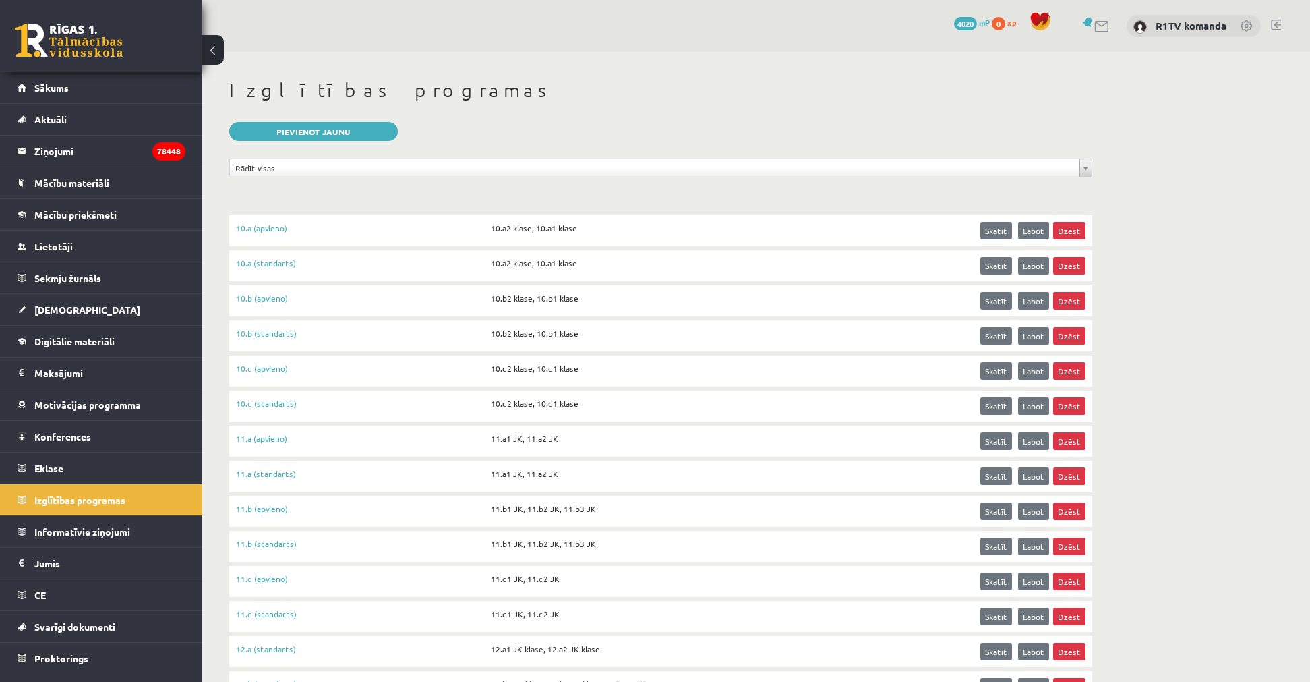  Describe the element at coordinates (534, 266) in the screenshot. I see `span: 10.a2 klase, 10.a1 klase` at that location.